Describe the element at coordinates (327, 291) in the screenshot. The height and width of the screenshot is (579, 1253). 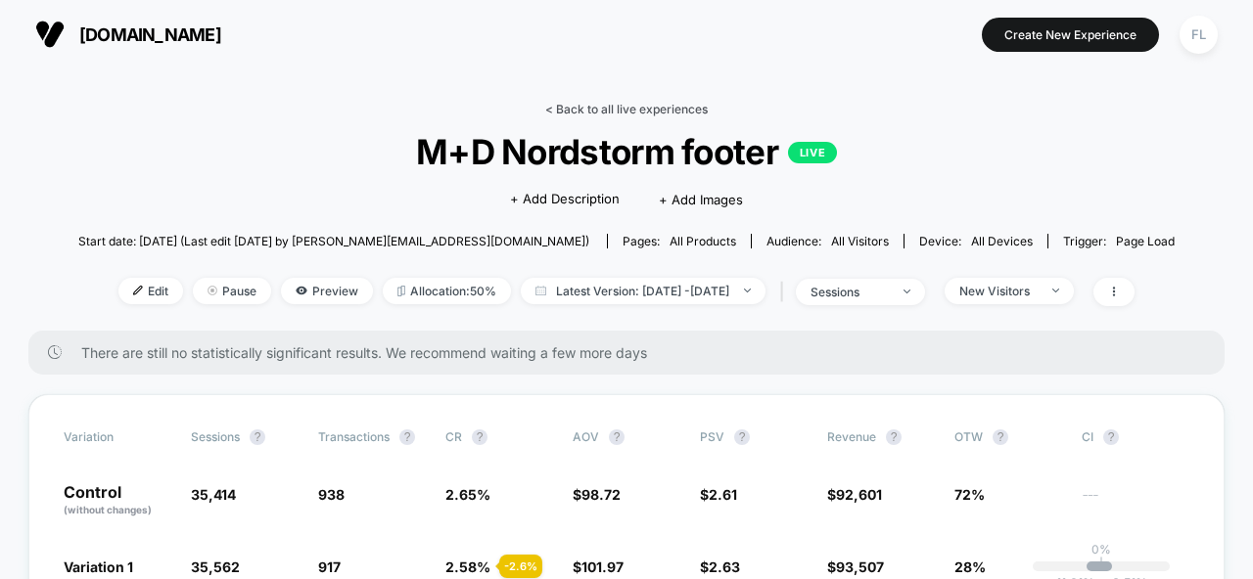
I see `span: Preview` at that location.